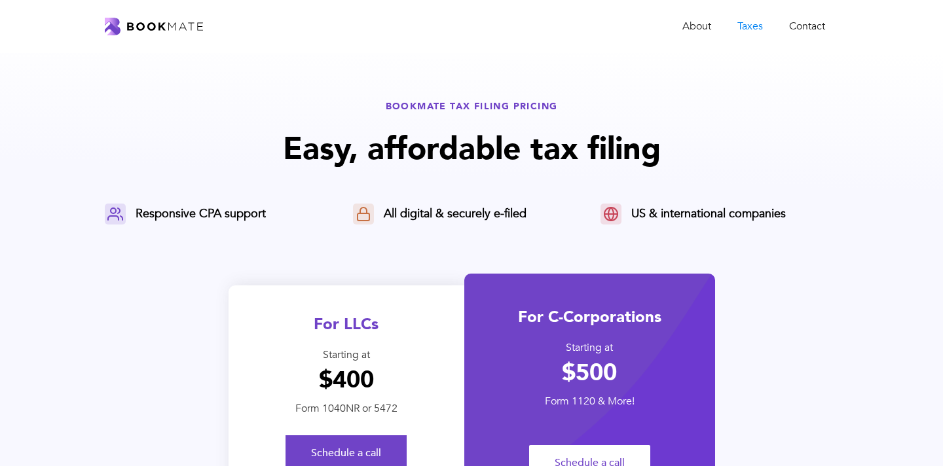  What do you see at coordinates (589, 317) in the screenshot?
I see `div: For C-Corporations` at bounding box center [589, 317].